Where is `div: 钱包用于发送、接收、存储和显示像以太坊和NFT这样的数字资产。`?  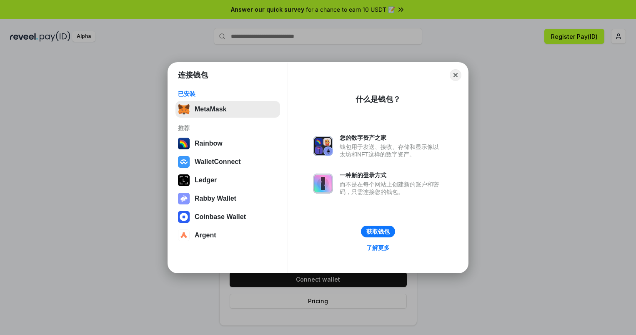 div: 钱包用于发送、接收、存储和显示像以太坊和NFT这样的数字资产。 is located at coordinates (392, 151).